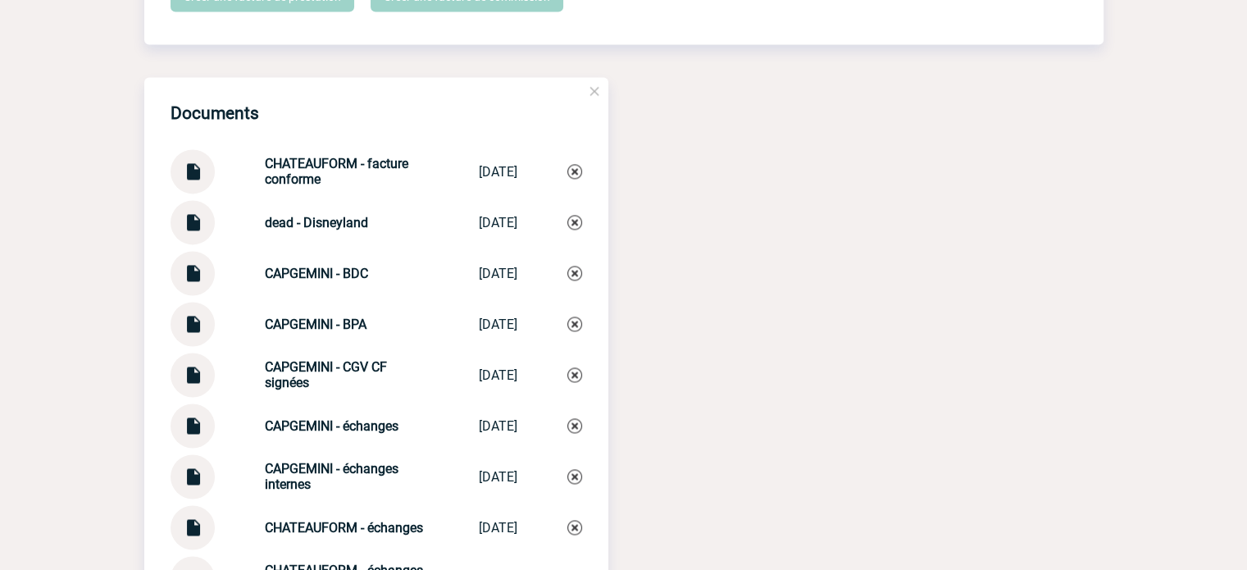 The height and width of the screenshot is (570, 1247). Describe the element at coordinates (331, 476) in the screenshot. I see `strong: CAPGEMINI - échanges internes` at that location.